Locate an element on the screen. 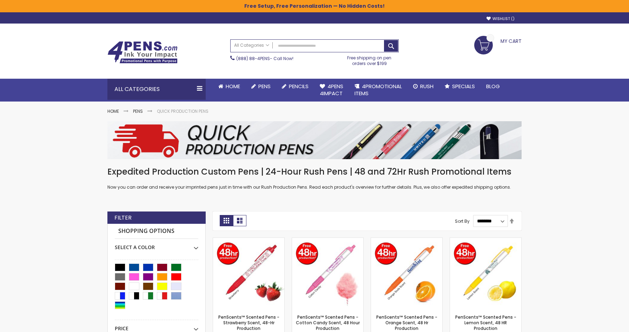 The width and height of the screenshot is (629, 332). span: Blog is located at coordinates (493, 86).